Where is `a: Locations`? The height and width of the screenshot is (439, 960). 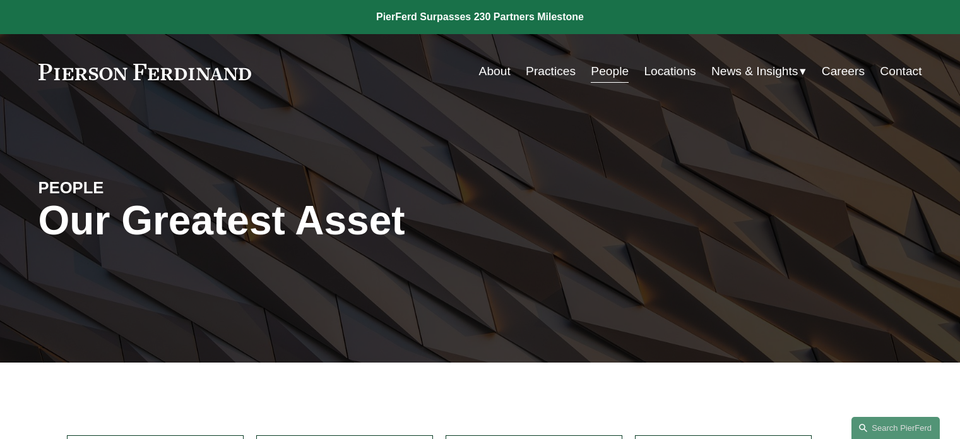
a: Locations is located at coordinates (670, 71).